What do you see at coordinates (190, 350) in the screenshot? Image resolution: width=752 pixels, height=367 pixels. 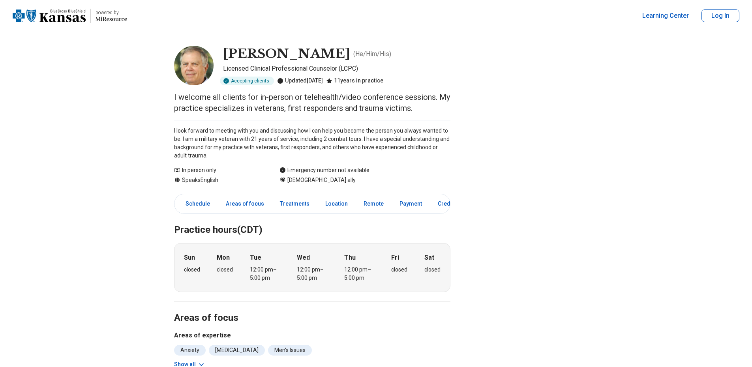 I see `li: Anxiety` at bounding box center [190, 350].